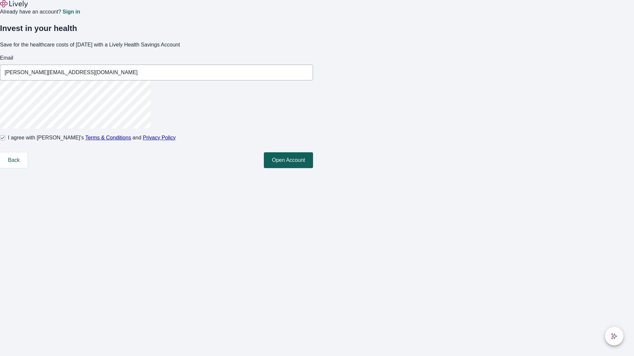 Image resolution: width=634 pixels, height=356 pixels. What do you see at coordinates (71, 12) in the screenshot?
I see `a: Sign in` at bounding box center [71, 12].